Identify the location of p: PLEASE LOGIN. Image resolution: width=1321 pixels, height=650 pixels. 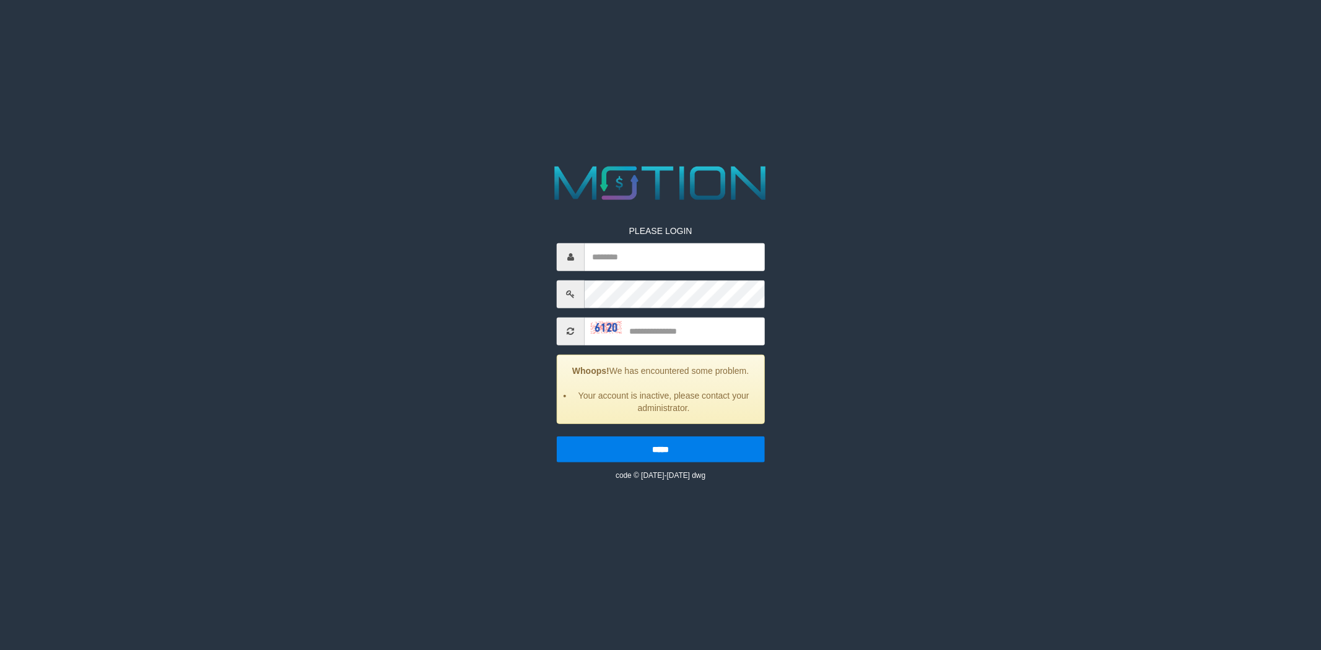
(661, 230).